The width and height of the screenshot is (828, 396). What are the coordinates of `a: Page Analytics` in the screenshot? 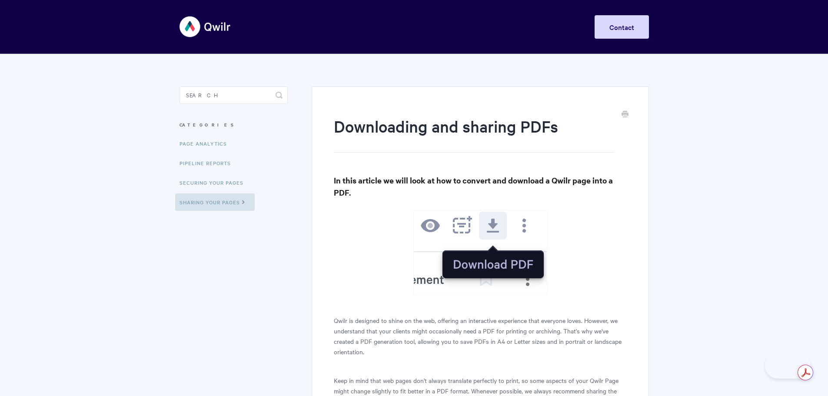 It's located at (206, 143).